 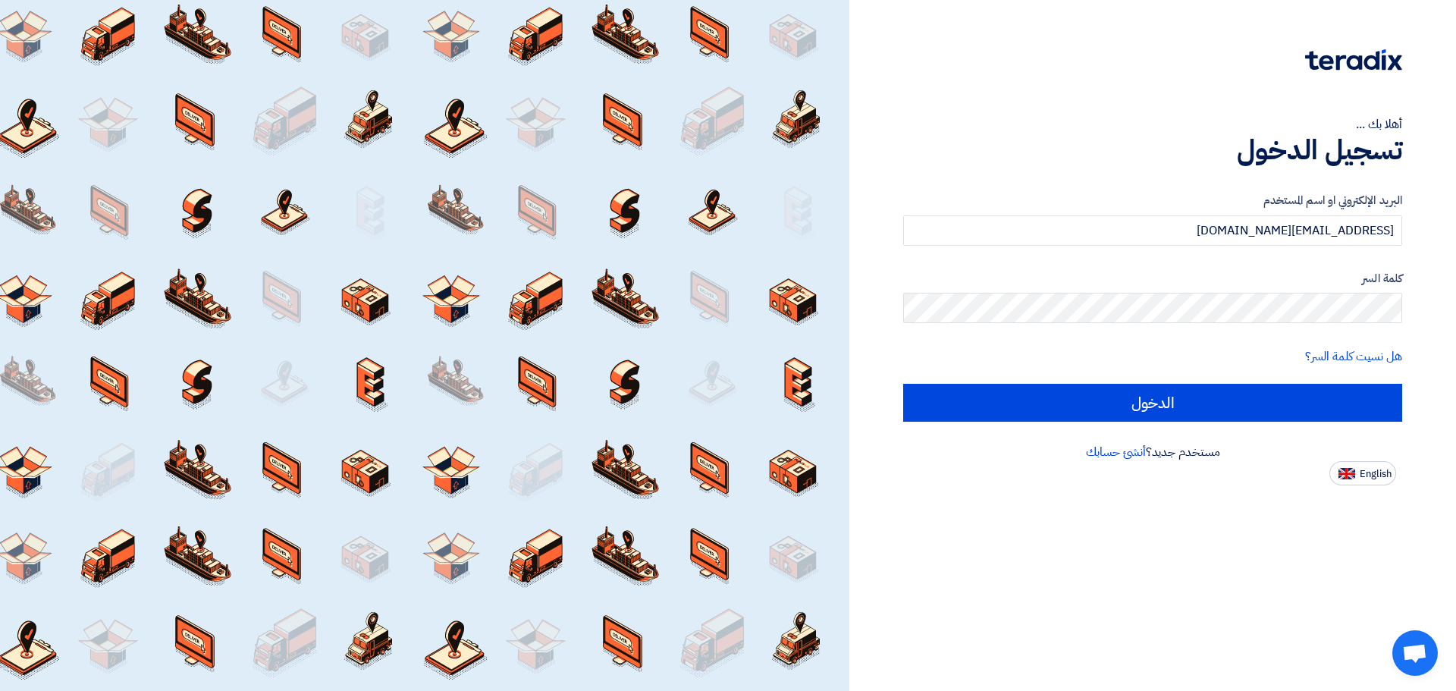 What do you see at coordinates (1376, 474) in the screenshot?
I see `span: English` at bounding box center [1376, 474].